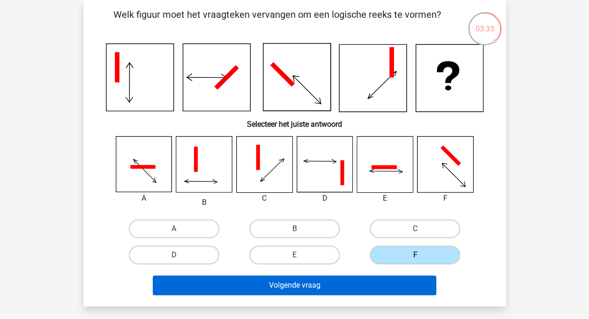  Describe the element at coordinates (484, 23) in the screenshot. I see `div: 03:33` at that location.